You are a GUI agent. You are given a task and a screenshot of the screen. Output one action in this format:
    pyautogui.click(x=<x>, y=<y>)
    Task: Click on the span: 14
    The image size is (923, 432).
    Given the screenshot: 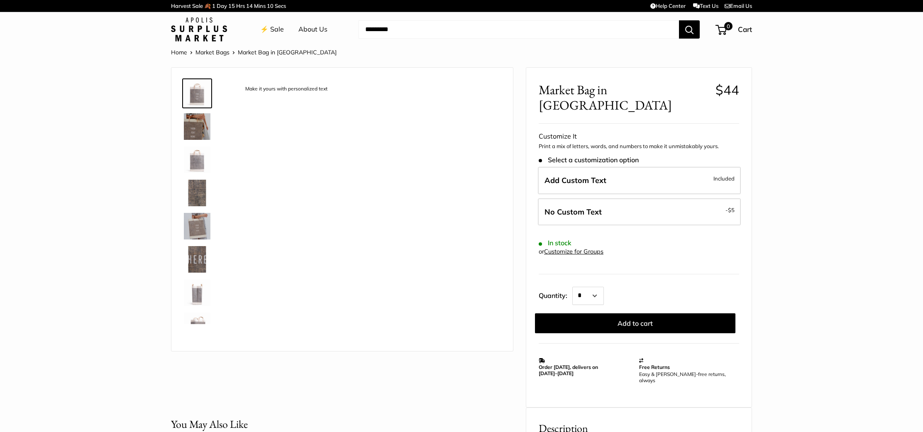 What is the action you would take?
    pyautogui.click(x=249, y=6)
    